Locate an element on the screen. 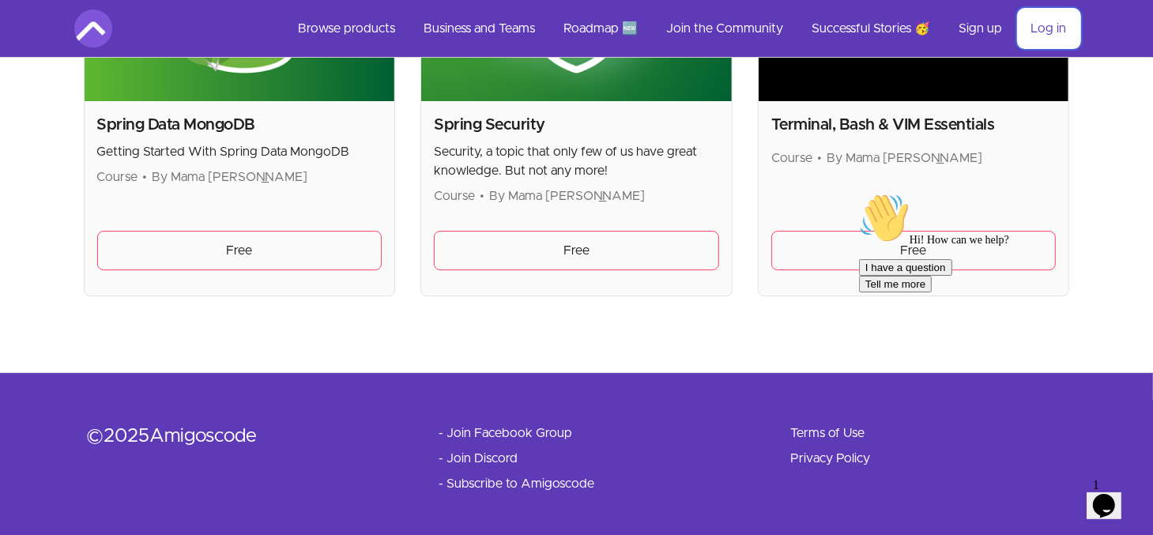  img: Amigoscode logo is located at coordinates (93, 28).